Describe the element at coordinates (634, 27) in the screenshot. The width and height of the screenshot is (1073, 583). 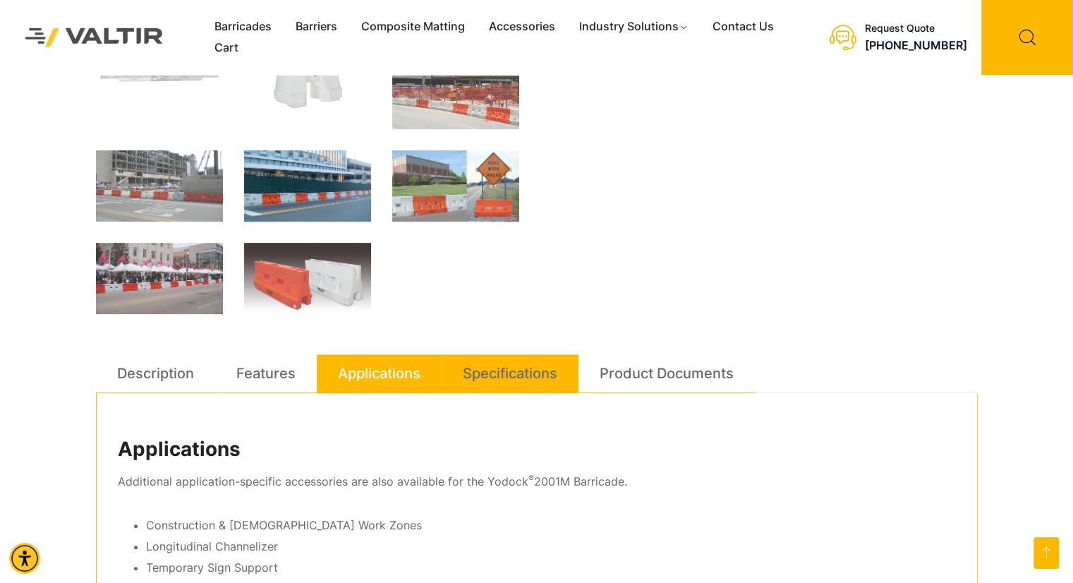
I see `a: Industry Solutions` at that location.